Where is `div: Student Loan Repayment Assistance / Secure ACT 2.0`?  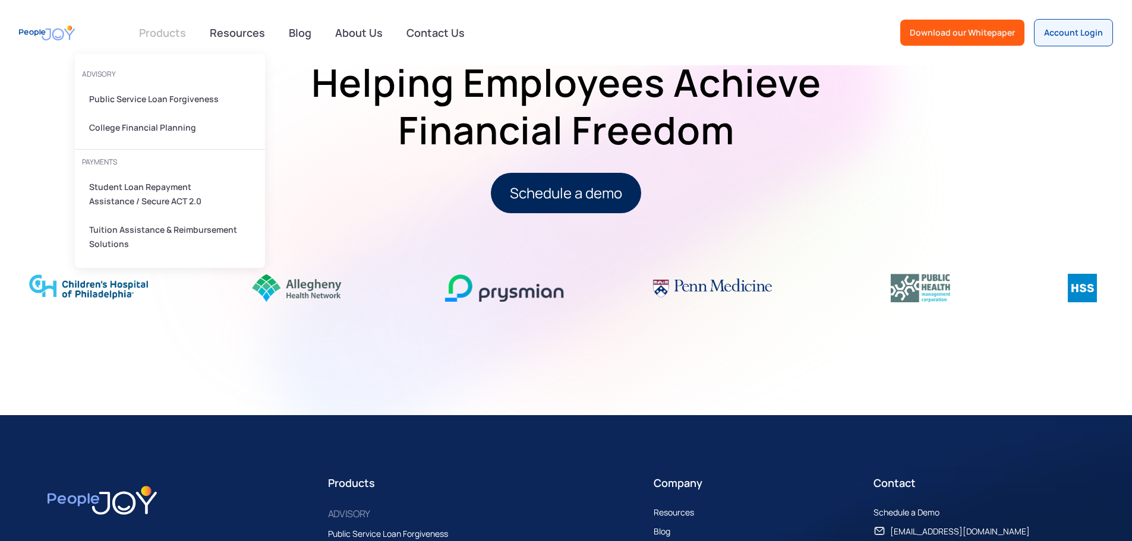
div: Student Loan Repayment Assistance / Secure ACT 2.0 is located at coordinates (156, 194).